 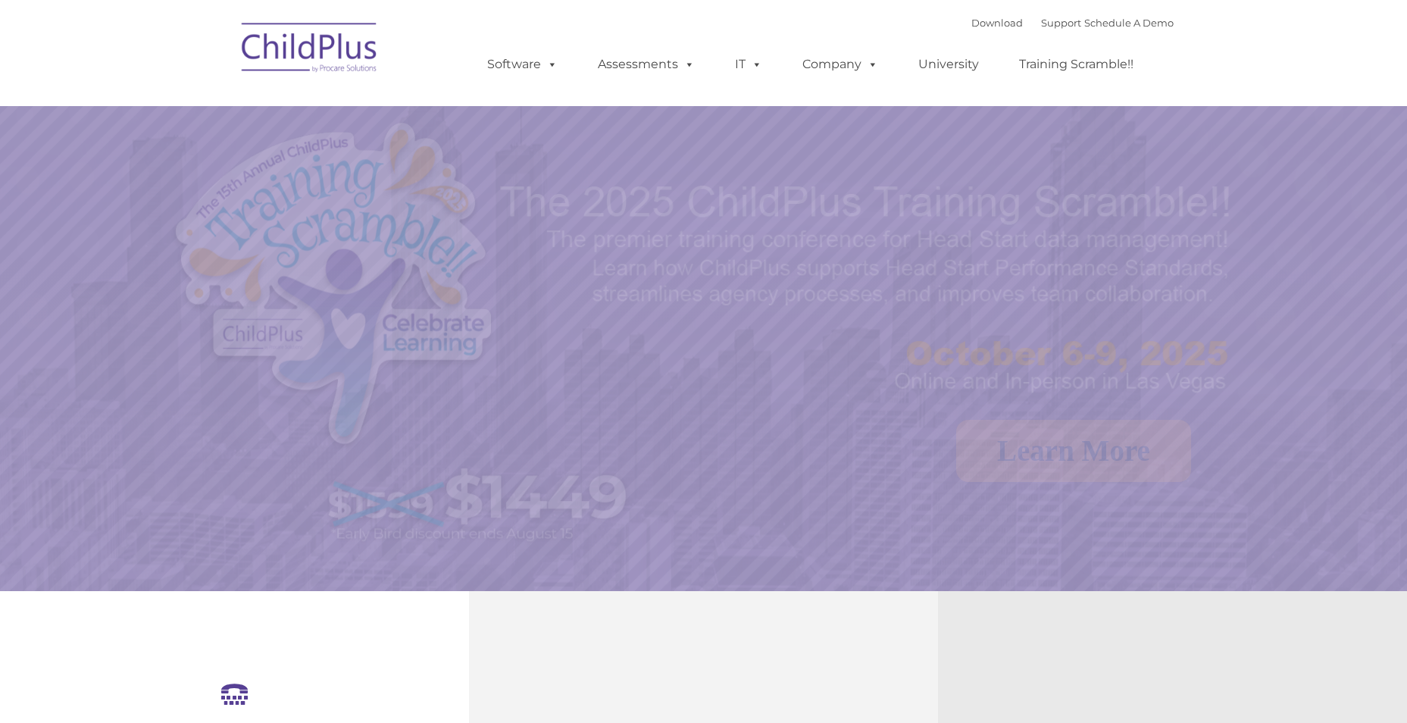 I want to click on a: Learn More, so click(x=1074, y=451).